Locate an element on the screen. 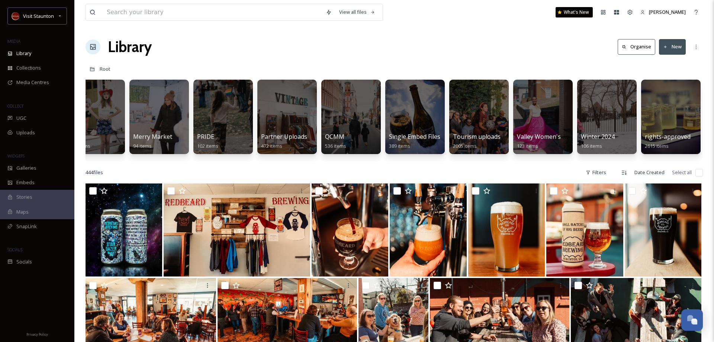 The height and width of the screenshot is (342, 714). button: Open Chat is located at coordinates (692, 320).